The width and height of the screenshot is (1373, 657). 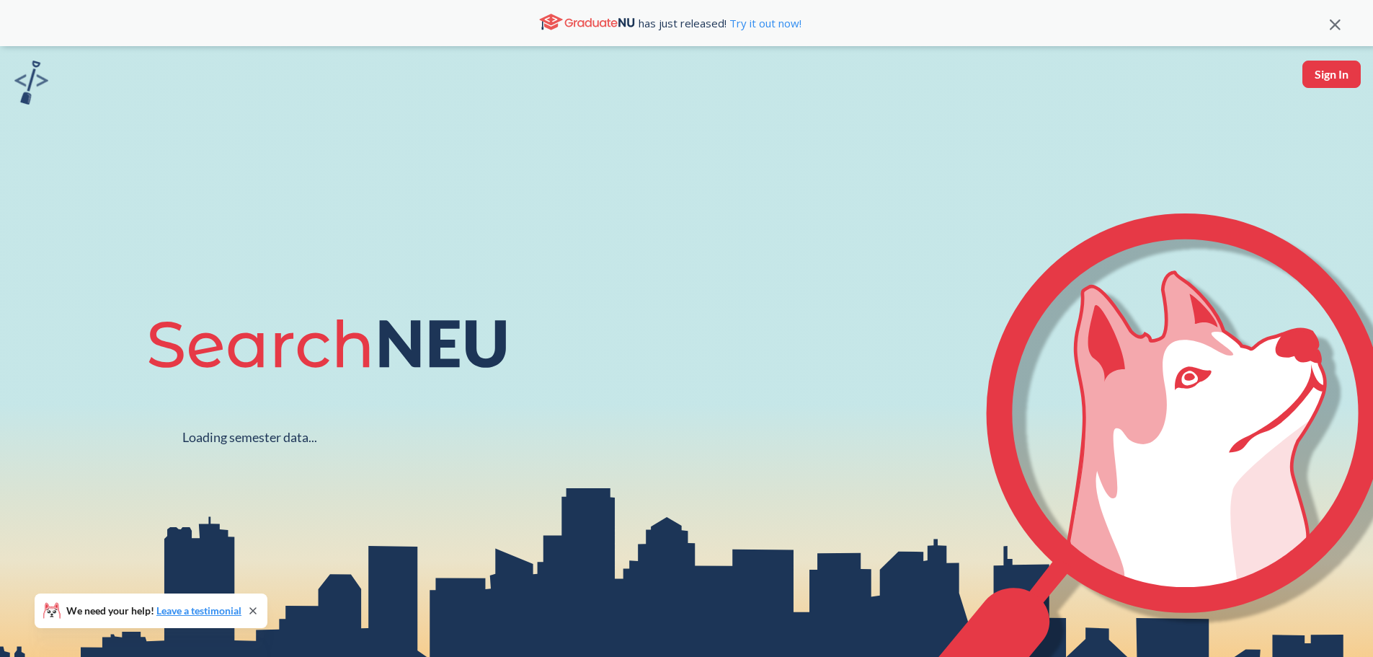 I want to click on span: has just released!, so click(x=720, y=23).